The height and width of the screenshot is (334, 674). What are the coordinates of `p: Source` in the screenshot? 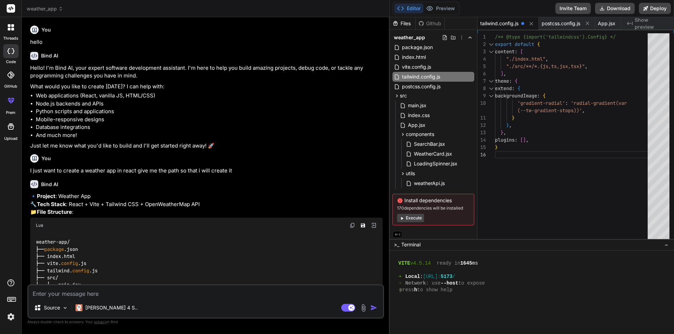 It's located at (52, 308).